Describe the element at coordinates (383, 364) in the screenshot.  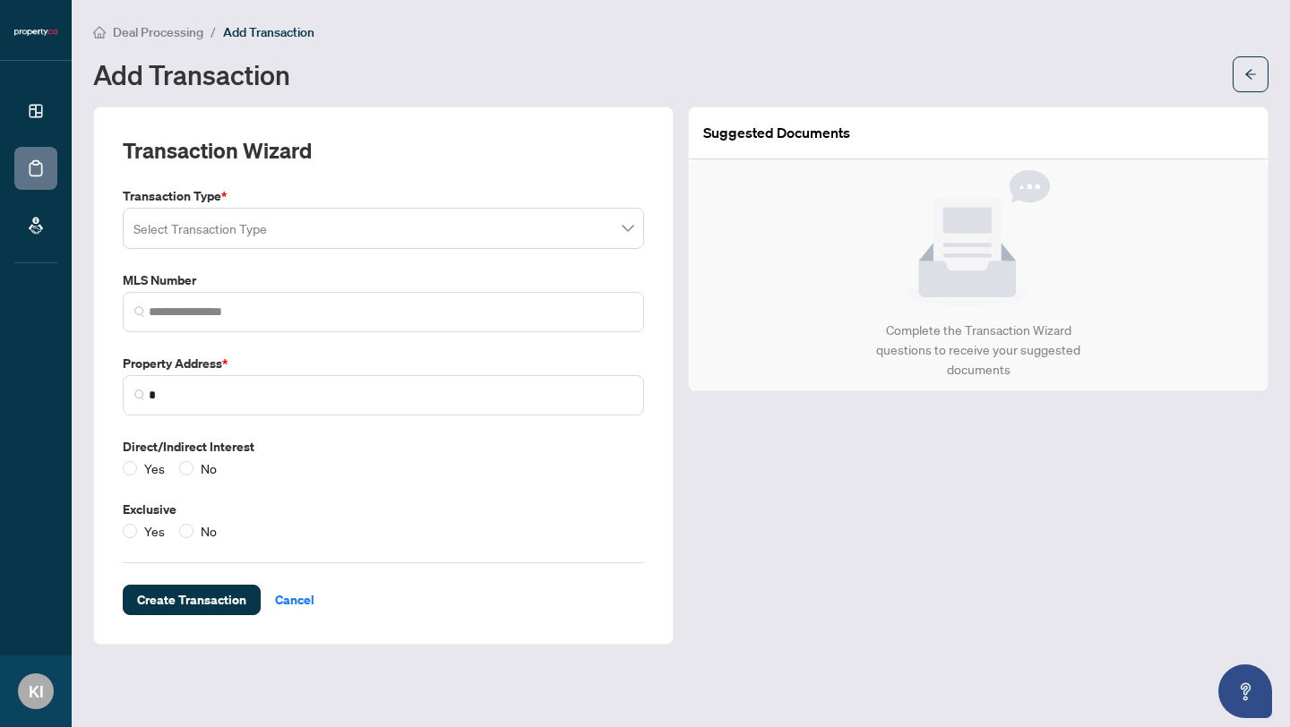
I see `label: Property Address` at that location.